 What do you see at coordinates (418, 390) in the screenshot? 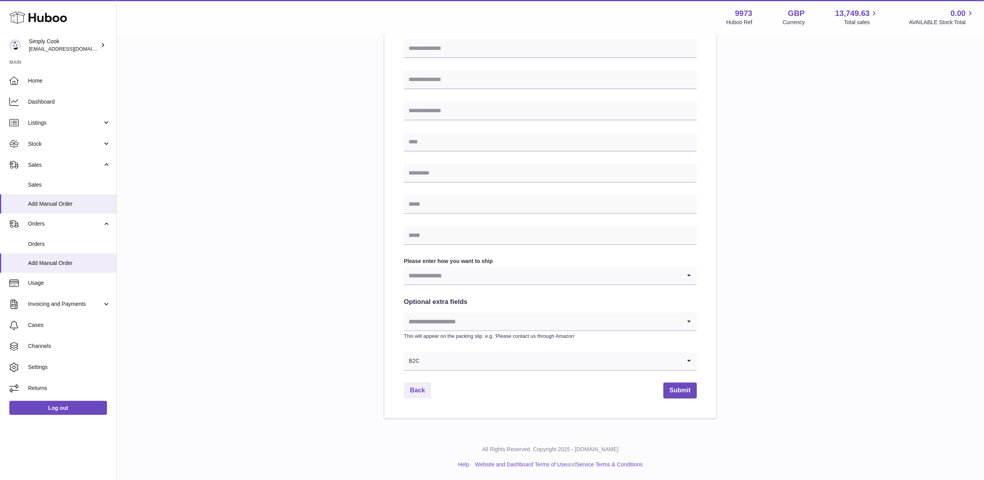
I see `a: Back` at bounding box center [418, 390].